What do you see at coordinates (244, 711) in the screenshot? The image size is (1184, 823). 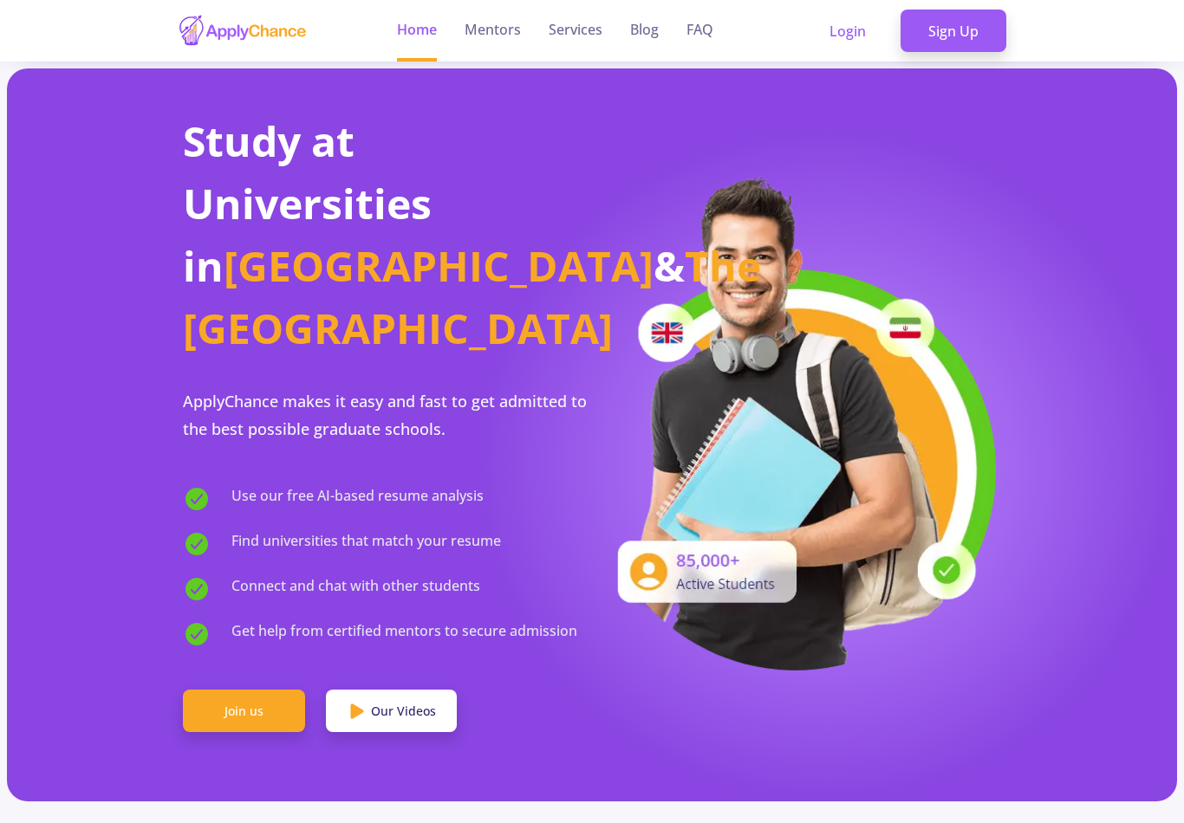 I see `a: Join us` at bounding box center [244, 711].